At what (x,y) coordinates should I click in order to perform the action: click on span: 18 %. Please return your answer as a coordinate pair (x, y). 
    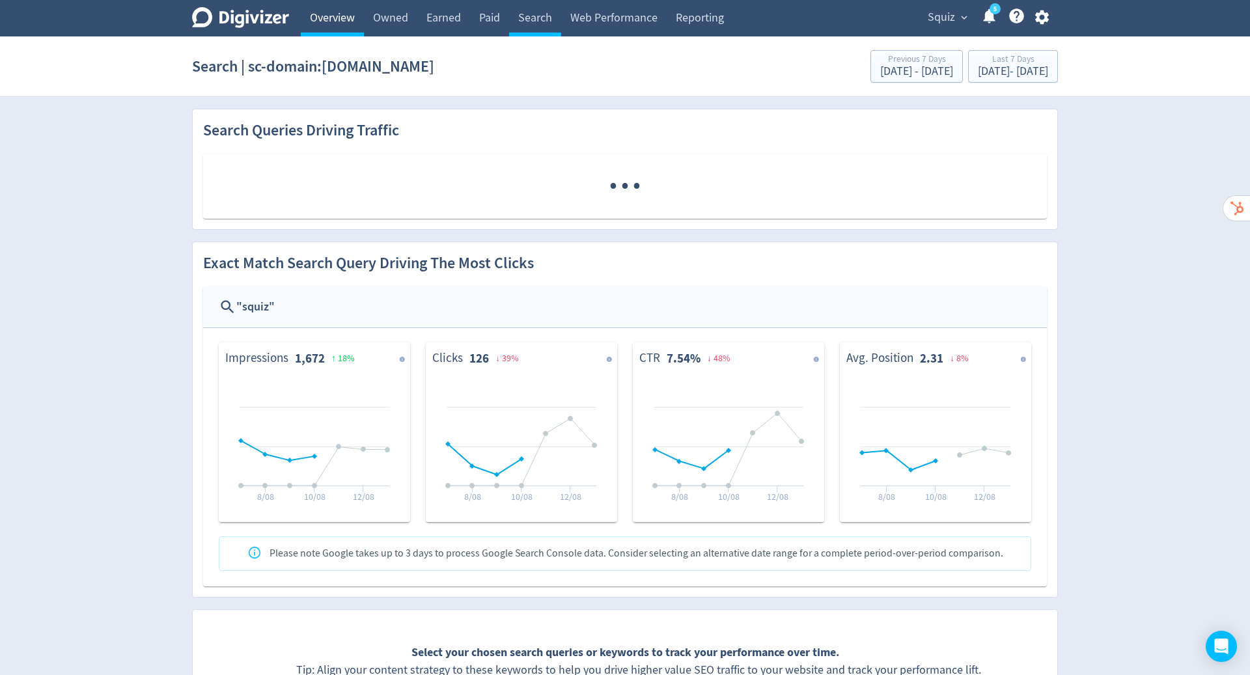
    Looking at the image, I should click on (346, 358).